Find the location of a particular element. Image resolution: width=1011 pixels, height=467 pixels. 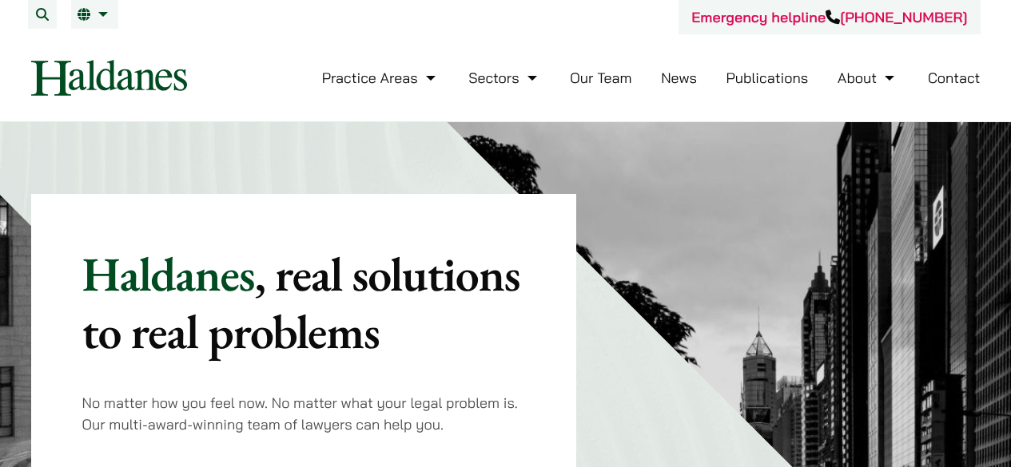

a: News is located at coordinates (678, 78).